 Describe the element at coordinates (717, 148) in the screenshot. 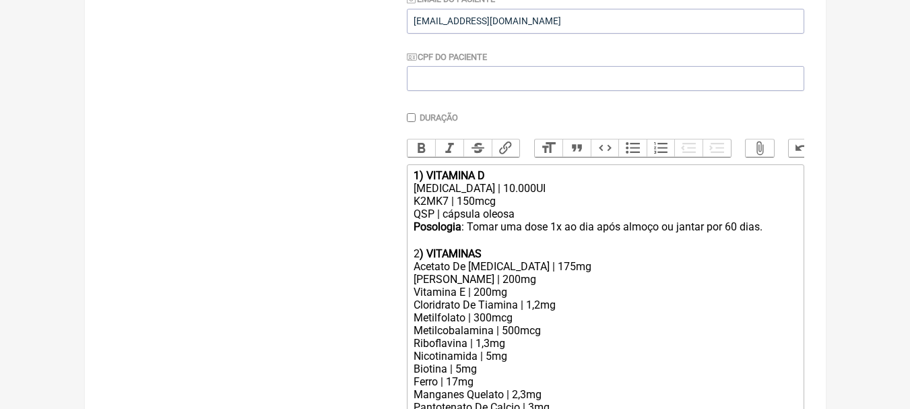

I see `button: Increase Level` at that location.